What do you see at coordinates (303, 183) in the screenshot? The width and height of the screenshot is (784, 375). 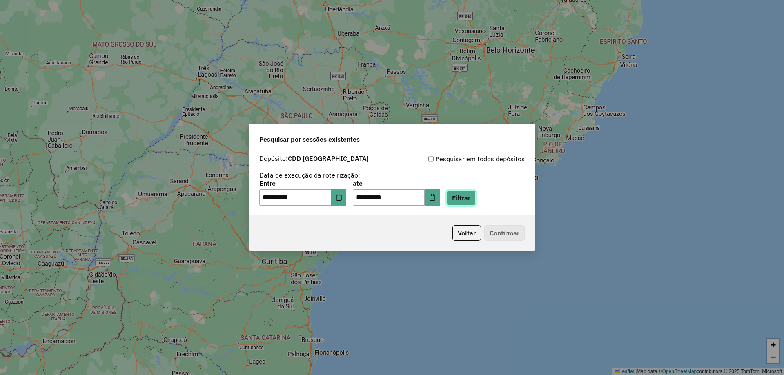 I see `label: Entre` at bounding box center [303, 183].